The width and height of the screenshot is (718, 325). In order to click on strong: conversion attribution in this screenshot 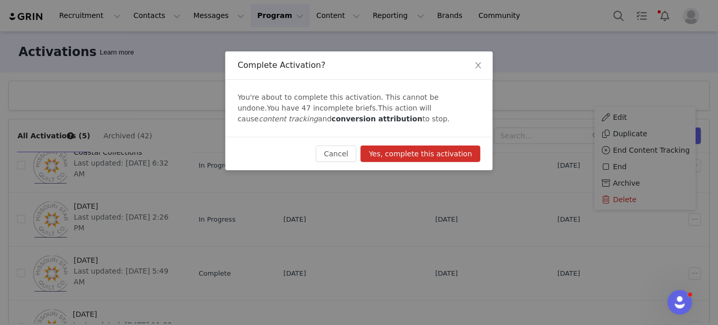, I will do `click(377, 119)`.